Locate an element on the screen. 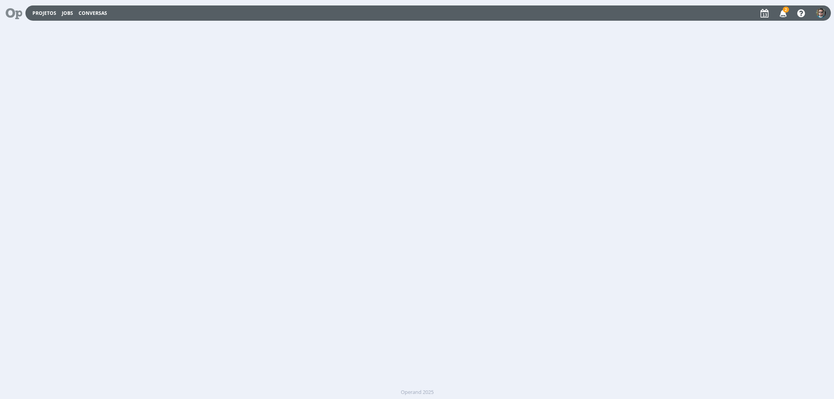 The image size is (834, 399). button: 2 is located at coordinates (782, 13).